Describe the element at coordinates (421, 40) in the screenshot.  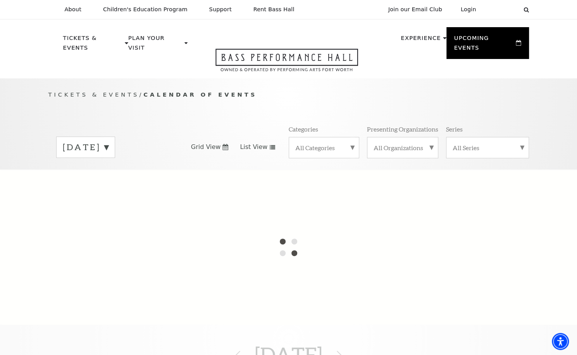
I see `p: Experience` at that location.